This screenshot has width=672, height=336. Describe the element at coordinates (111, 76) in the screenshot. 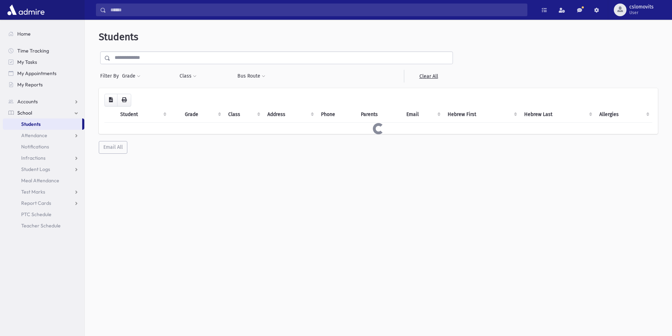

I see `span: Filter By` at that location.